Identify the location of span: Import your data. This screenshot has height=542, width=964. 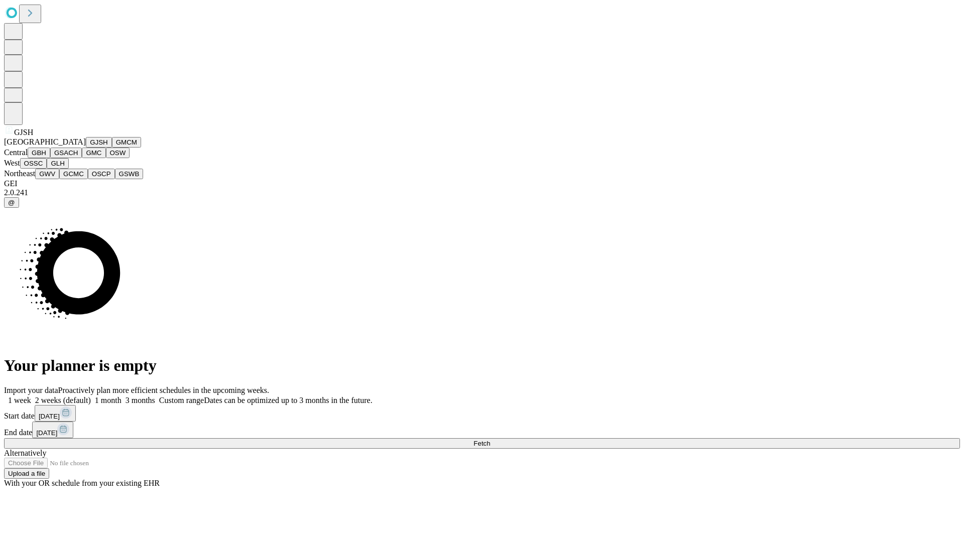
(31, 390).